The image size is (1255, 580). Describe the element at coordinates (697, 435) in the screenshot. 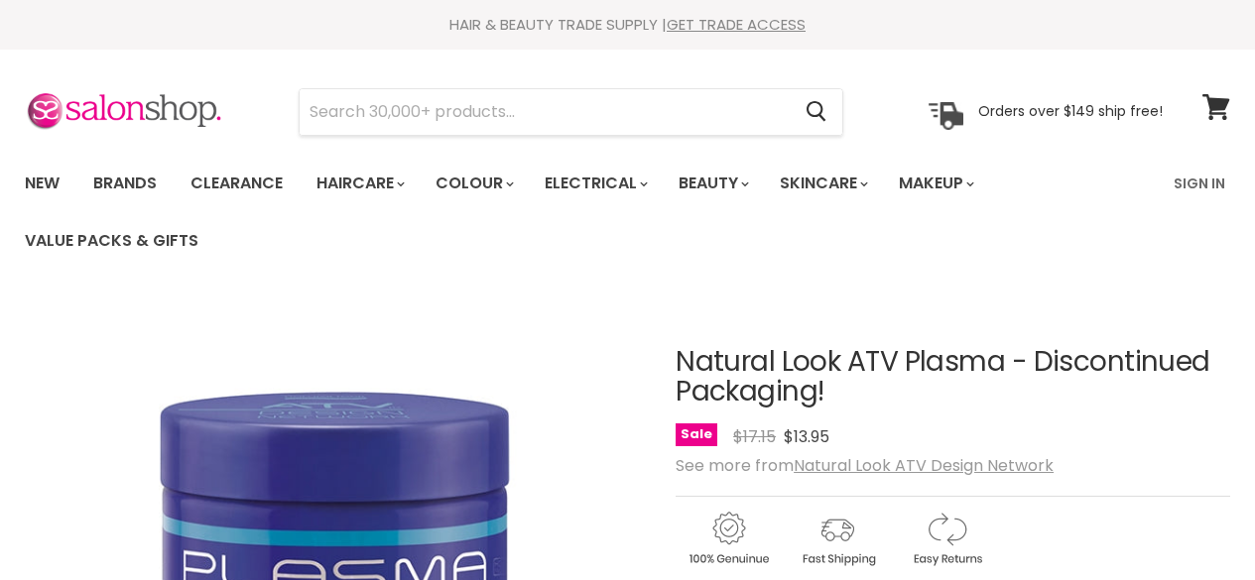

I see `span: Sale` at that location.